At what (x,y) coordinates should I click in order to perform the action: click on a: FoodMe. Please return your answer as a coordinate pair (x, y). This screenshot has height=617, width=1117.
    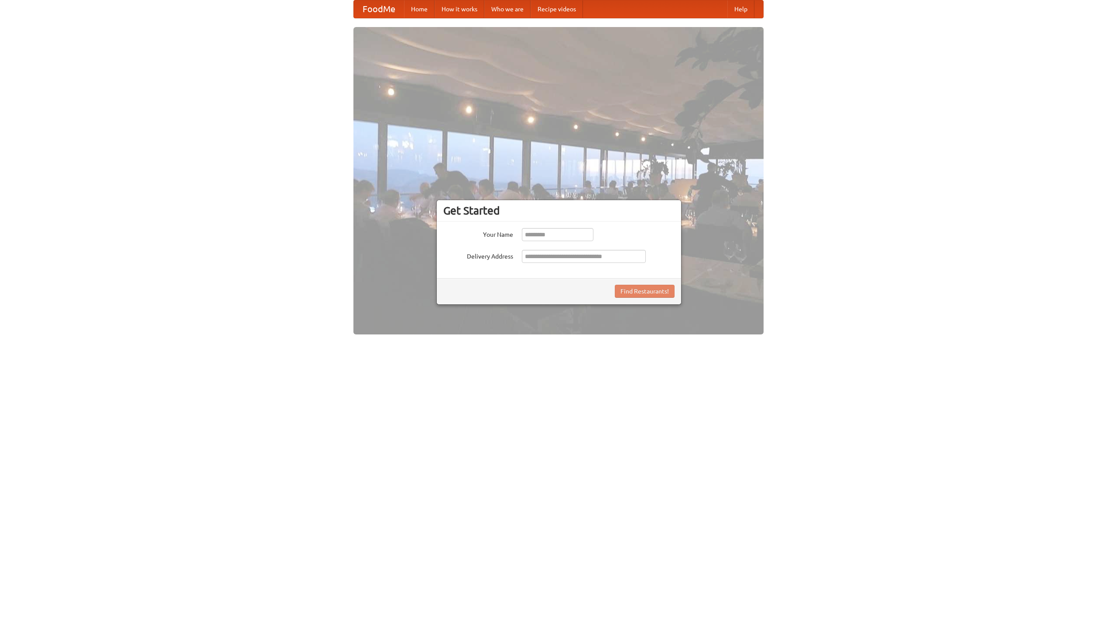
    Looking at the image, I should click on (379, 9).